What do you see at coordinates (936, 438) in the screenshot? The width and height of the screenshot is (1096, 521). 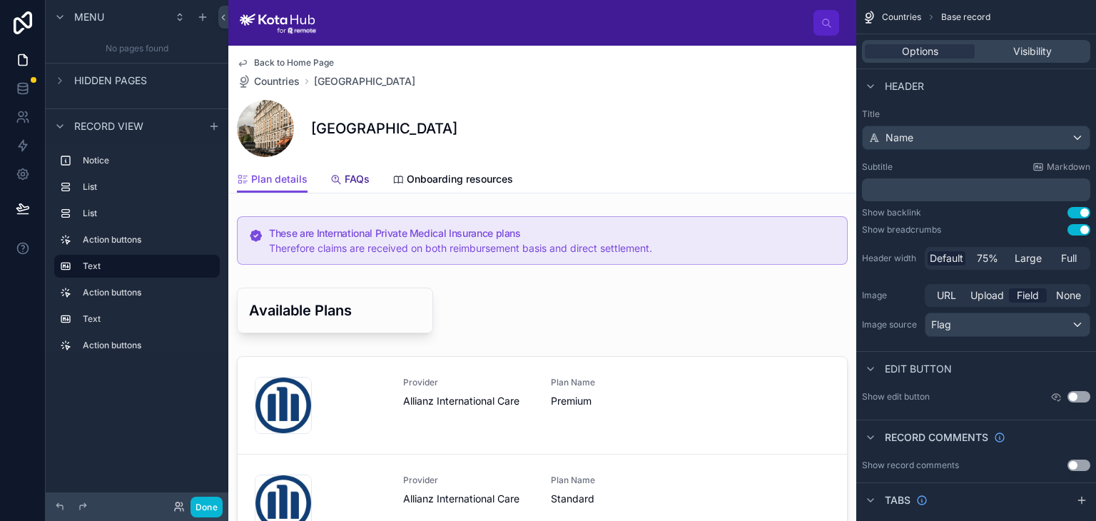 I see `span: Record comments` at bounding box center [936, 438].